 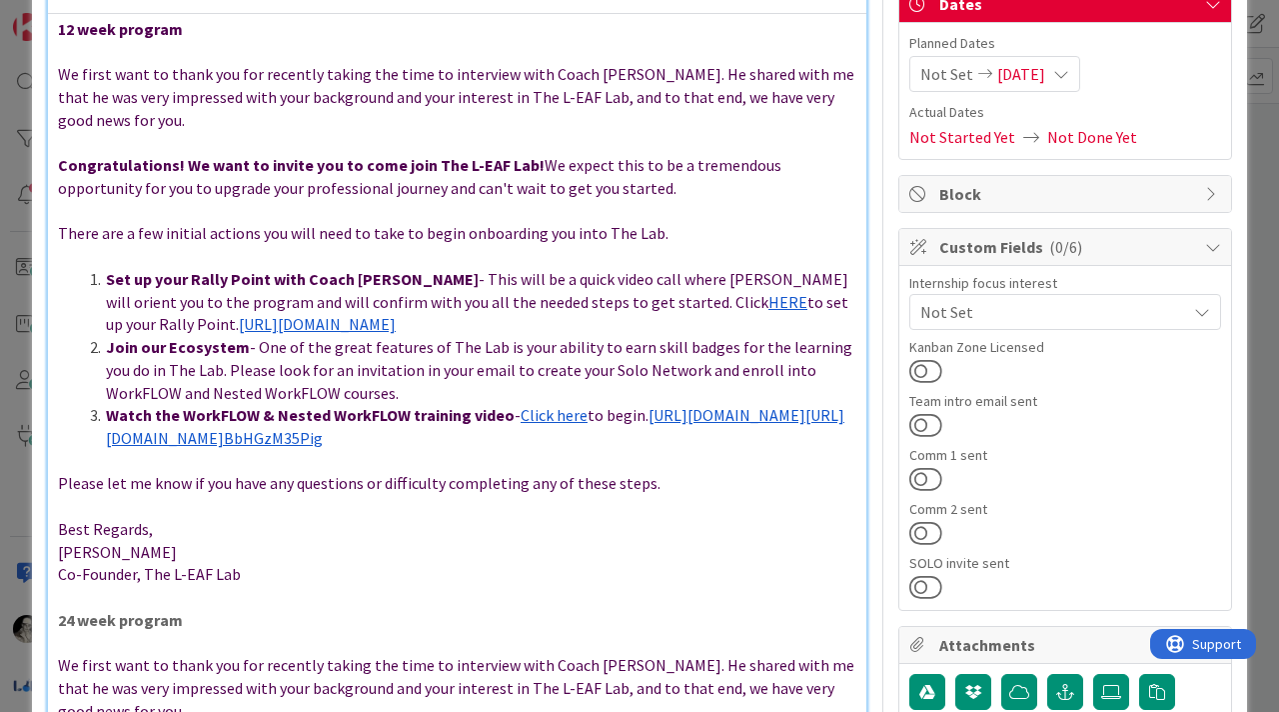 What do you see at coordinates (120, 620) in the screenshot?
I see `strong: 24 week program` at bounding box center [120, 620].